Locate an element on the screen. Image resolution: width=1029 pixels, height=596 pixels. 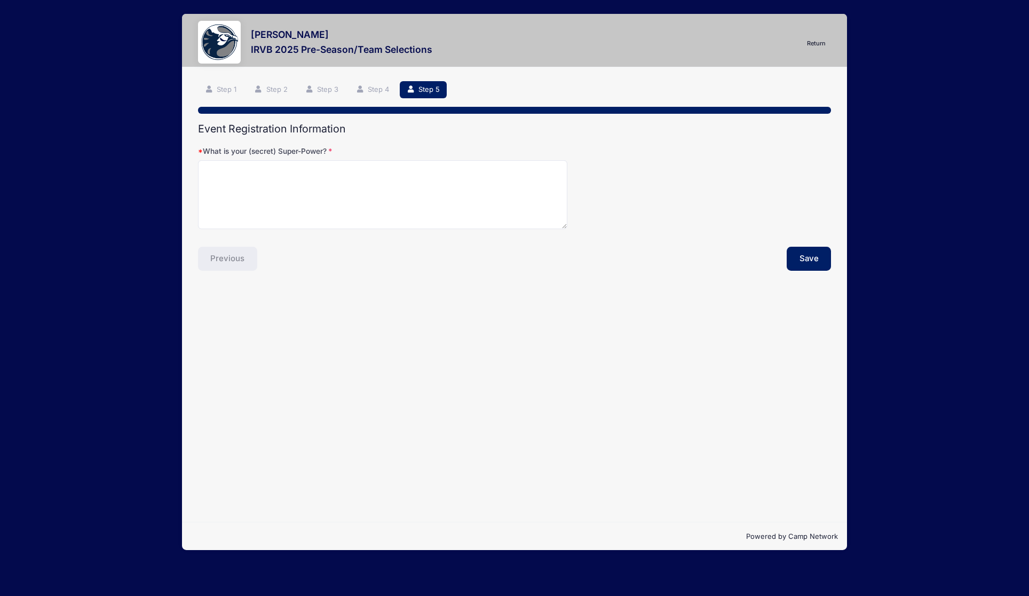
a: Step 1 is located at coordinates (221, 90).